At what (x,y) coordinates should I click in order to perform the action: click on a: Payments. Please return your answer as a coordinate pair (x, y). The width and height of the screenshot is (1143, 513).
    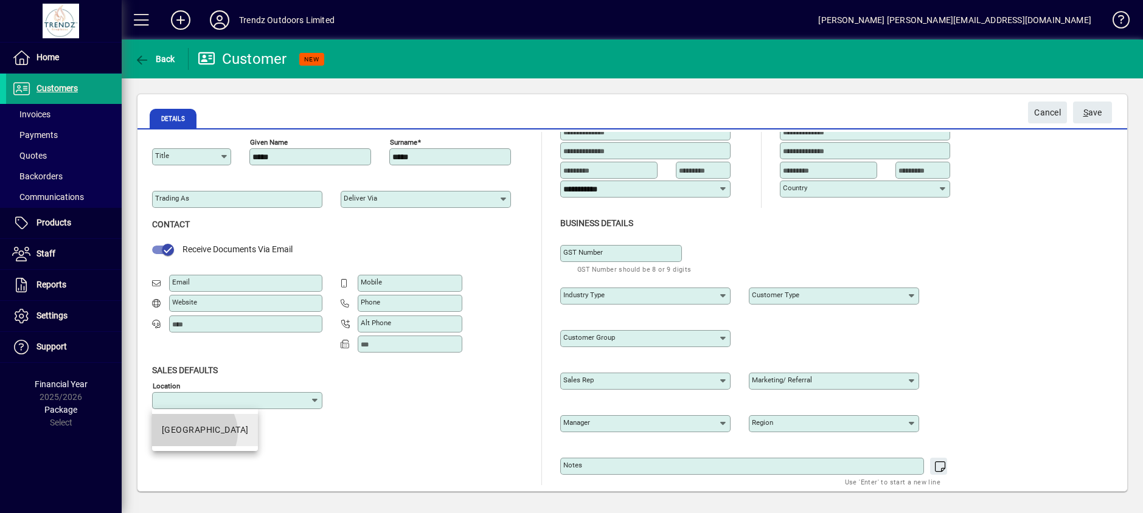
    Looking at the image, I should click on (64, 135).